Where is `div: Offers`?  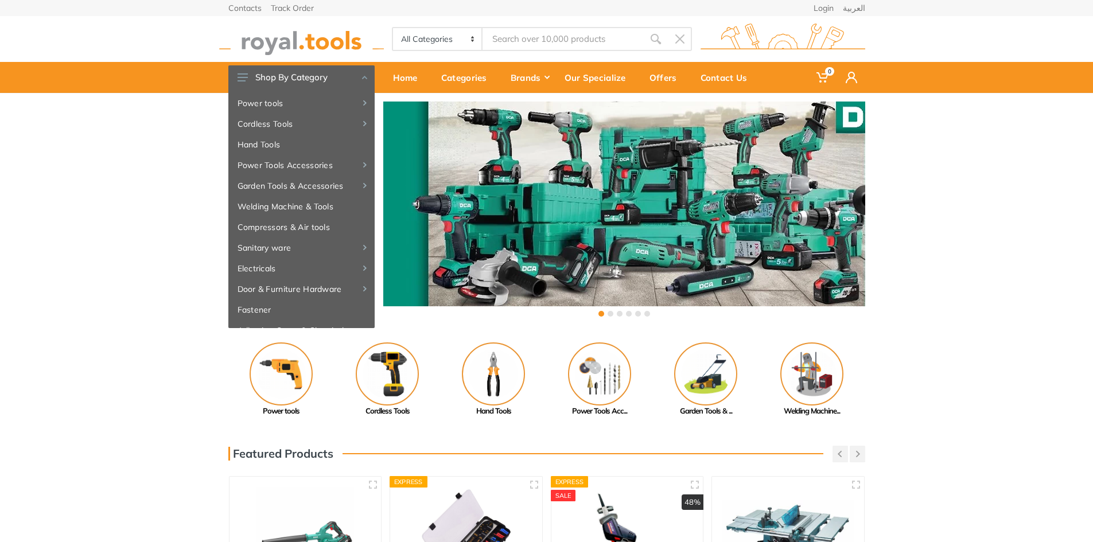 div: Offers is located at coordinates (667, 77).